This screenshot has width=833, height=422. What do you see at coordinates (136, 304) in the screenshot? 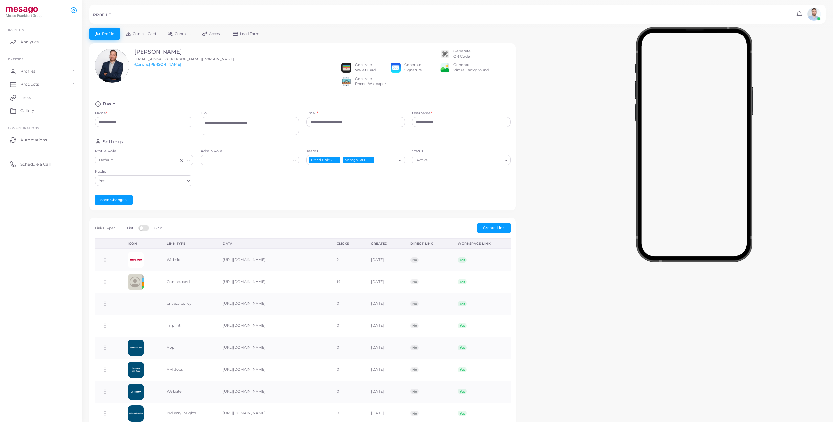
I see `img: bDicsnN7tUOGqyxS6TnlcgnPiP2Jykdo-1699037245587.png` at bounding box center [136, 304].